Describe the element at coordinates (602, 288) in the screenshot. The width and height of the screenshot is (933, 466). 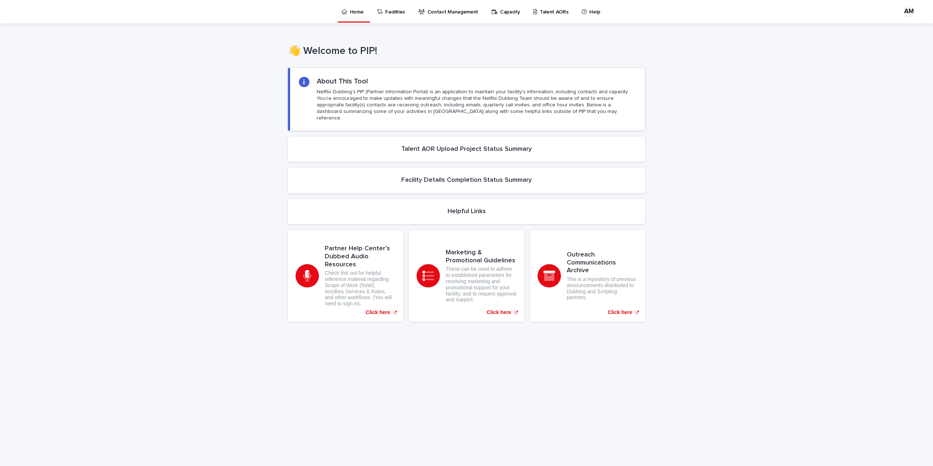
I see `p: This is a repository of previous announcements distributed to Dubbing and Scripting partners.` at that location.